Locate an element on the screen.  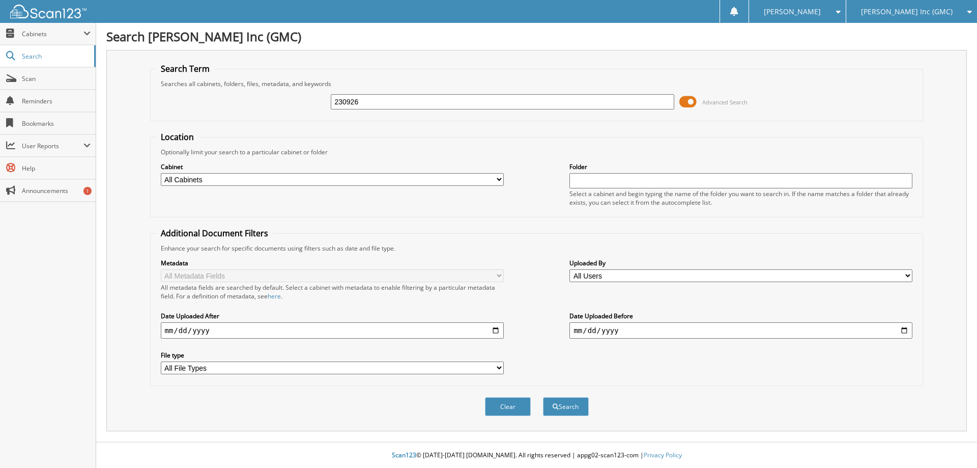
button: Search is located at coordinates (566, 406).